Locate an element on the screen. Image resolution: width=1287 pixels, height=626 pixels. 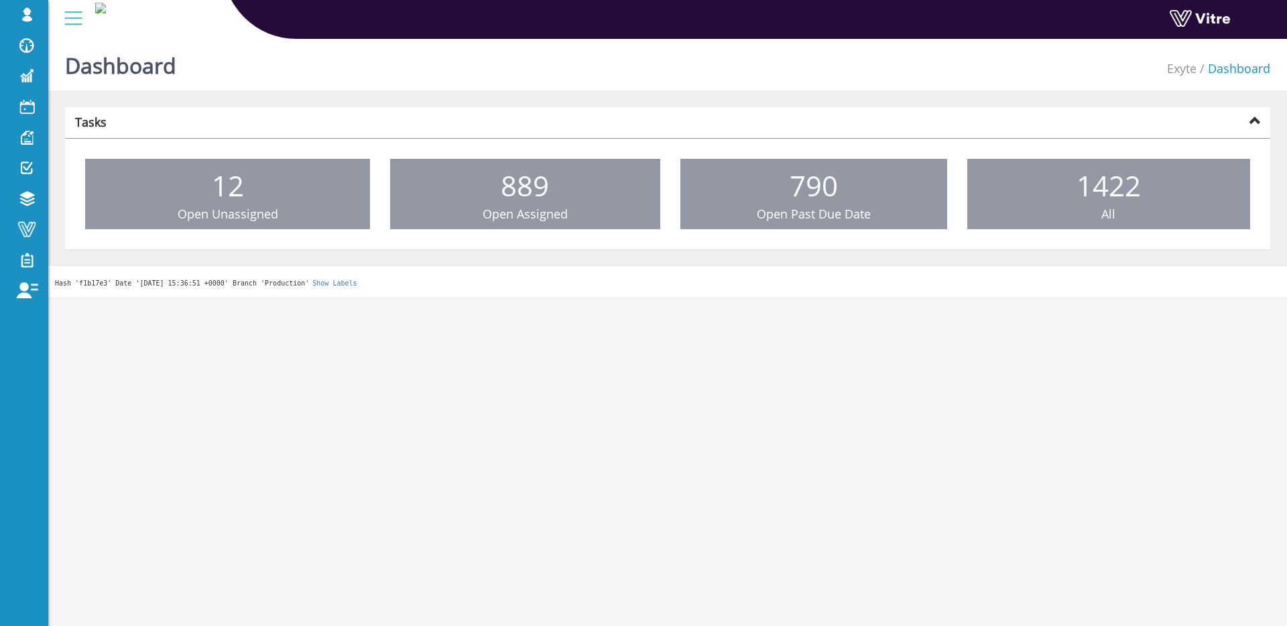
a: 12 Open Unassigned is located at coordinates (227, 194).